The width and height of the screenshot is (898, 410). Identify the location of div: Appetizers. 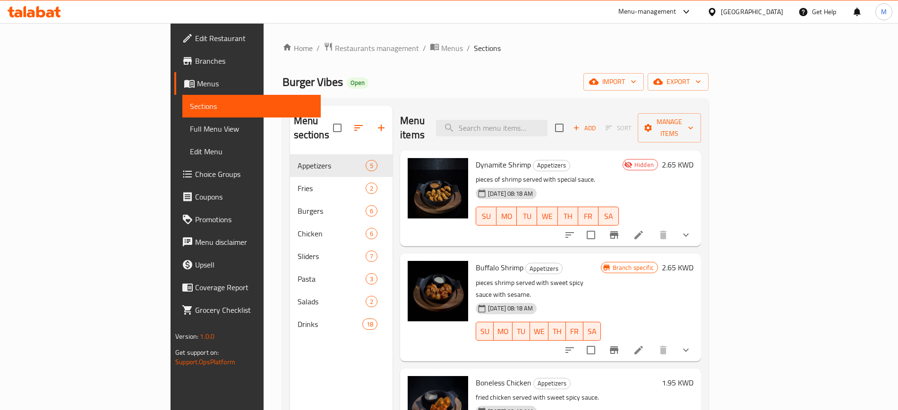
(551, 166).